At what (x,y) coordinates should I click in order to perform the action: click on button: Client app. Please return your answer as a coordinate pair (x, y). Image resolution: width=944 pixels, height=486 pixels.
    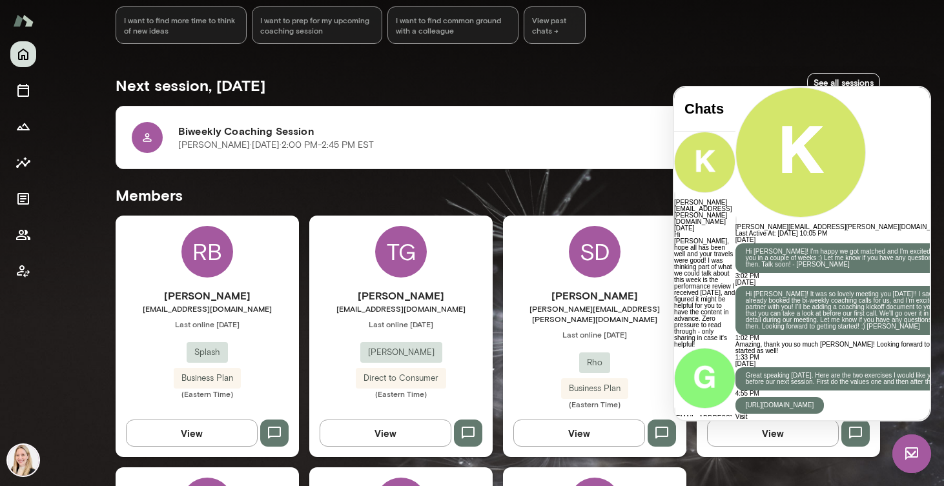
    Looking at the image, I should click on (23, 271).